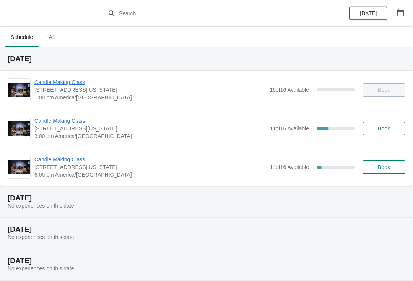 This screenshot has width=413, height=281. Describe the element at coordinates (289, 90) in the screenshot. I see `span: 16 of 16 Available` at that location.